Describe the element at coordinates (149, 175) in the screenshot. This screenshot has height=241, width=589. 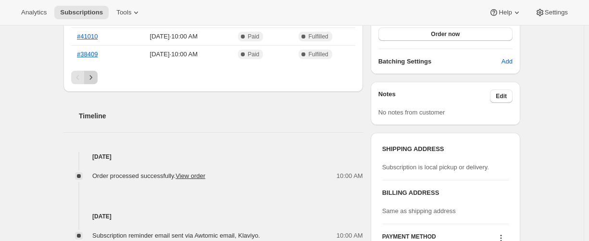
I see `span: Order processed successfully.` at that location.